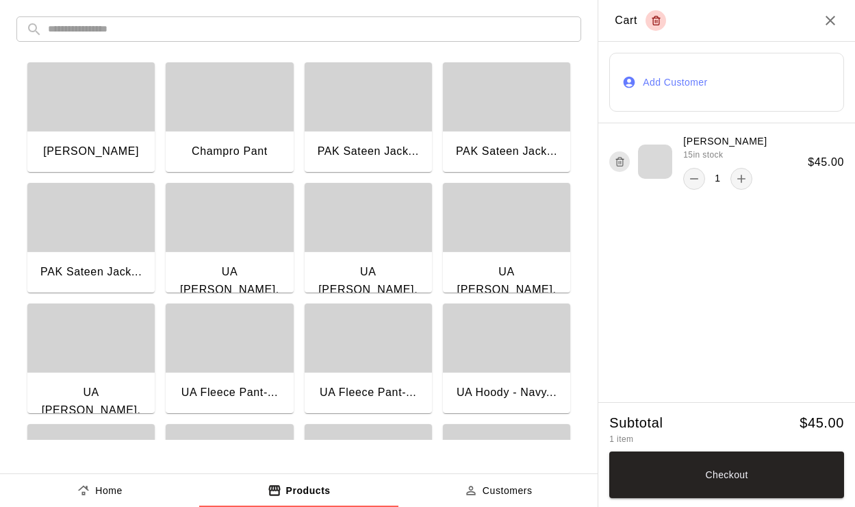 The height and width of the screenshot is (507, 855). Describe the element at coordinates (727, 82) in the screenshot. I see `button: Add Customer` at that location.